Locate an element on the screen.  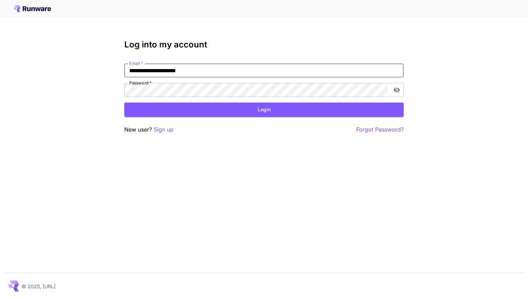
p: Forgot Password? is located at coordinates (380, 130).